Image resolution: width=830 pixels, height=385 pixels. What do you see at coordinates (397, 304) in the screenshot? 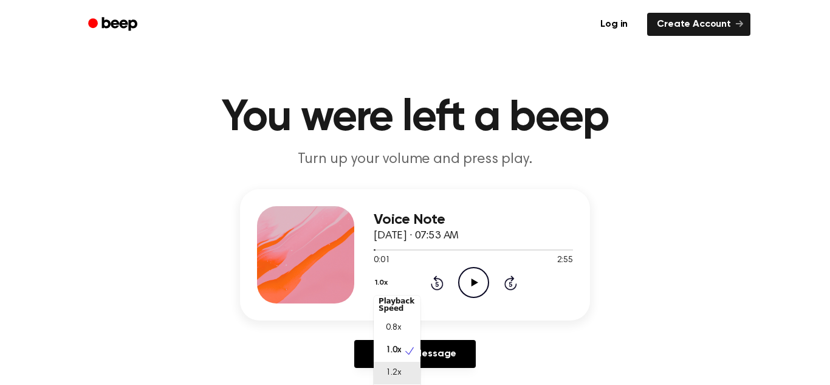
I see `div: Playback Speed` at bounding box center [397, 304].